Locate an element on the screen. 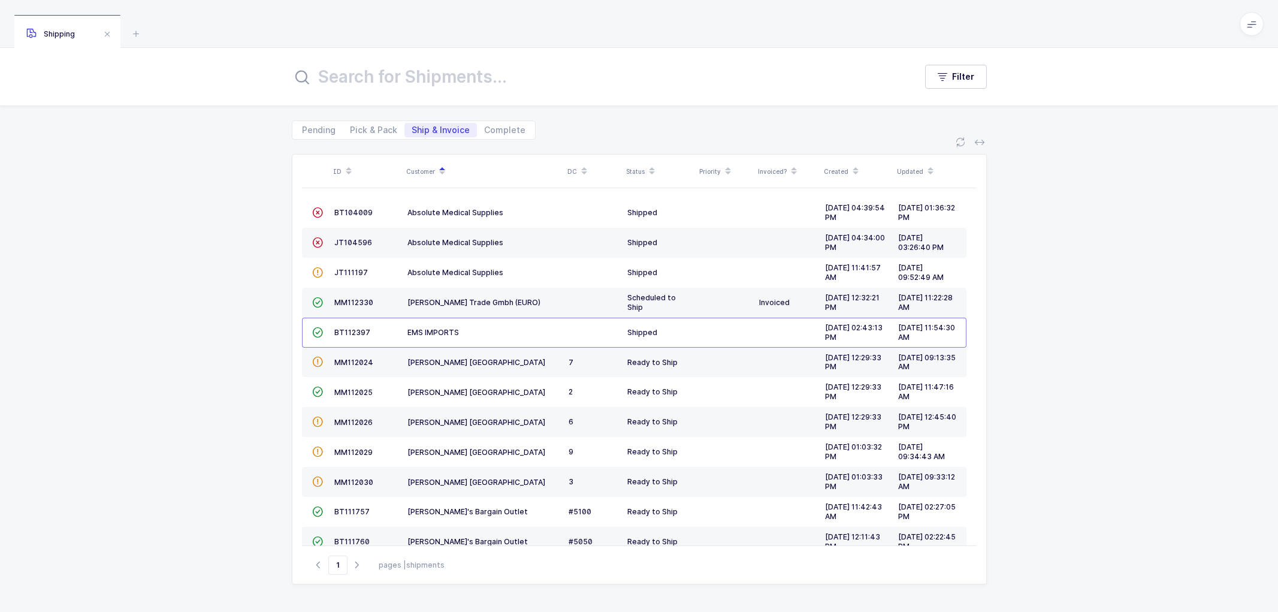 The width and height of the screenshot is (1278, 612). span: Pending is located at coordinates (319, 130).